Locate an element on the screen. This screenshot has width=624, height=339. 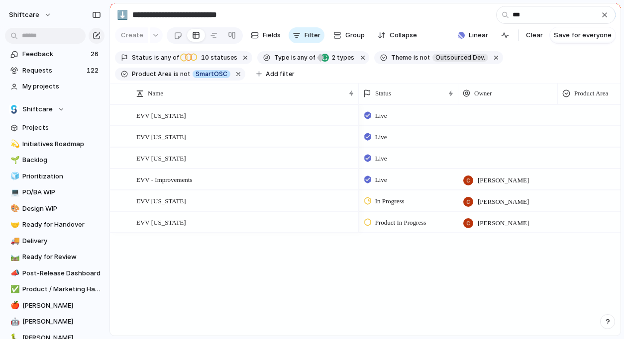
div: 🛤️Ready for Review is located at coordinates (55, 257).